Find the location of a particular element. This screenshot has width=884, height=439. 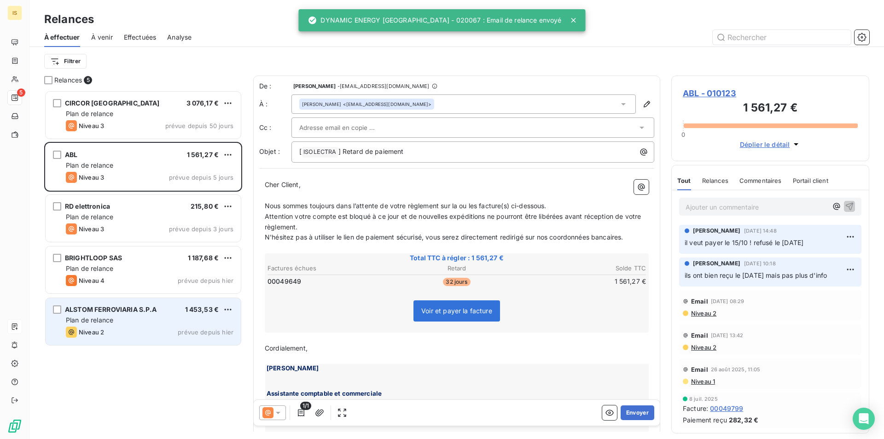

span: À venir is located at coordinates (102, 37).